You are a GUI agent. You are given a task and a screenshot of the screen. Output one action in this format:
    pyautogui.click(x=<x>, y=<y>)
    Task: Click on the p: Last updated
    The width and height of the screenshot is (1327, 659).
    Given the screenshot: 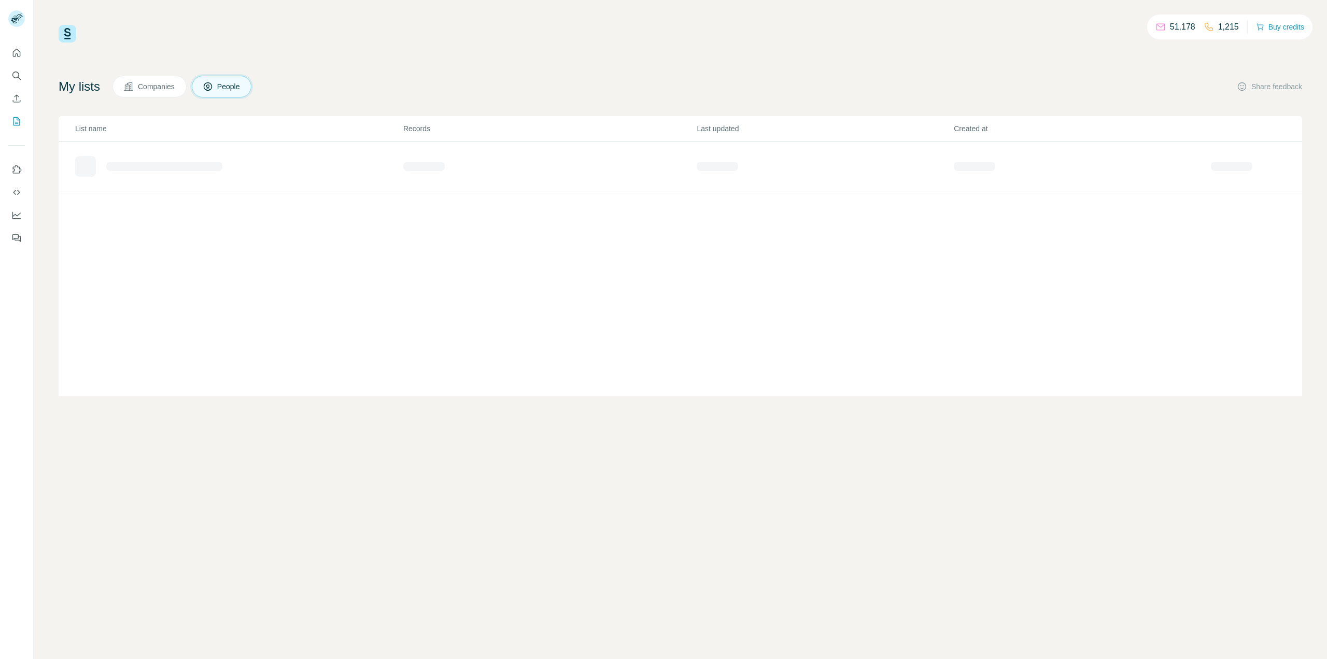 What is the action you would take?
    pyautogui.click(x=824, y=129)
    